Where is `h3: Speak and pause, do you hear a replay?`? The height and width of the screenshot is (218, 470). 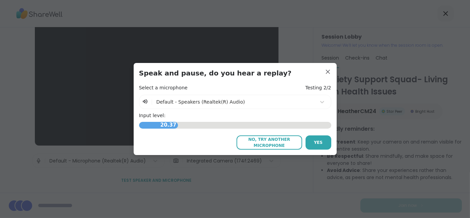
h3: Speak and pause, do you hear a replay? is located at coordinates (235, 73).